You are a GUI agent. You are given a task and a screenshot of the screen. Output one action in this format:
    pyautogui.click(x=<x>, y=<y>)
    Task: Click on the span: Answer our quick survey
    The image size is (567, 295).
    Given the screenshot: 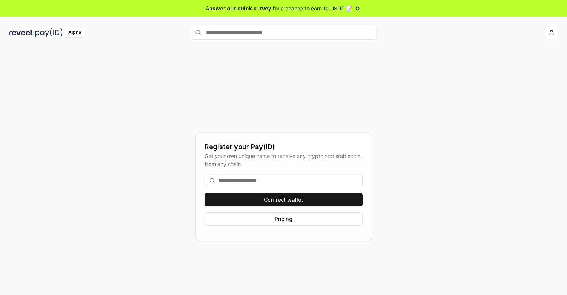 What is the action you would take?
    pyautogui.click(x=239, y=8)
    